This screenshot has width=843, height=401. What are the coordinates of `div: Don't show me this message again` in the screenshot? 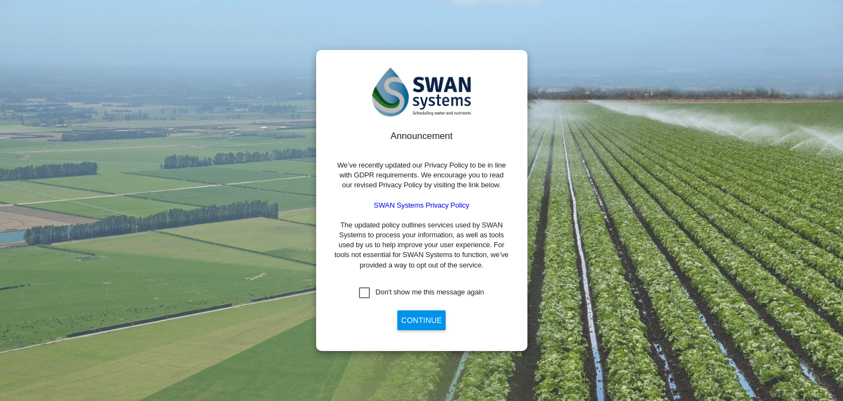 It's located at (430, 292).